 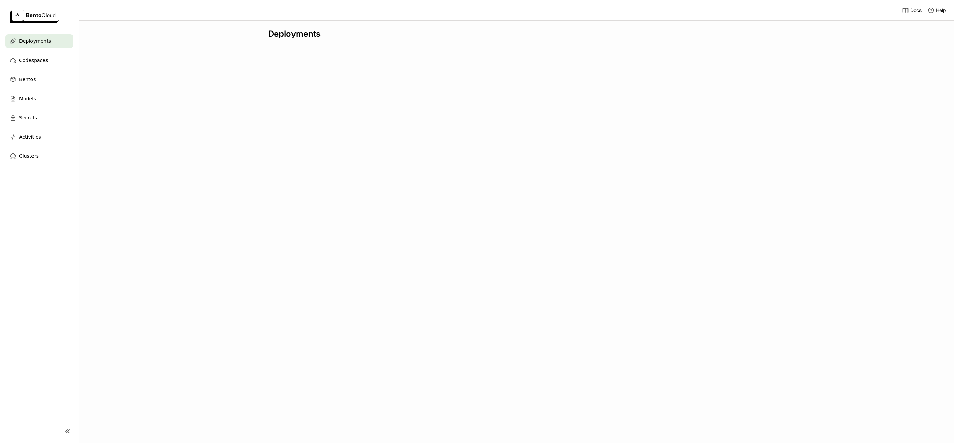 What do you see at coordinates (27, 98) in the screenshot?
I see `span: Models` at bounding box center [27, 98].